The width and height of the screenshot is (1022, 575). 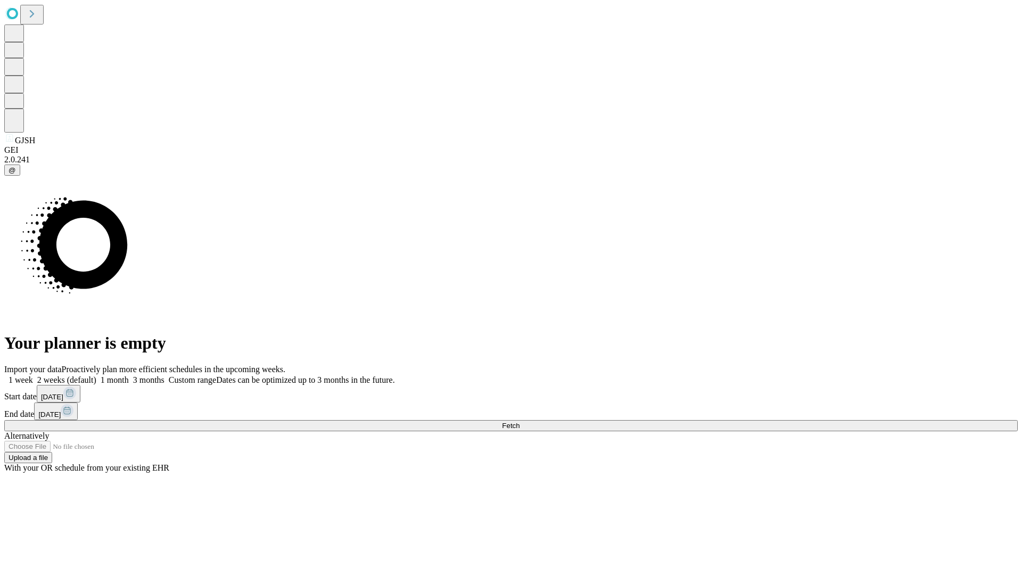 What do you see at coordinates (114, 379) in the screenshot?
I see `span: 1 month` at bounding box center [114, 379].